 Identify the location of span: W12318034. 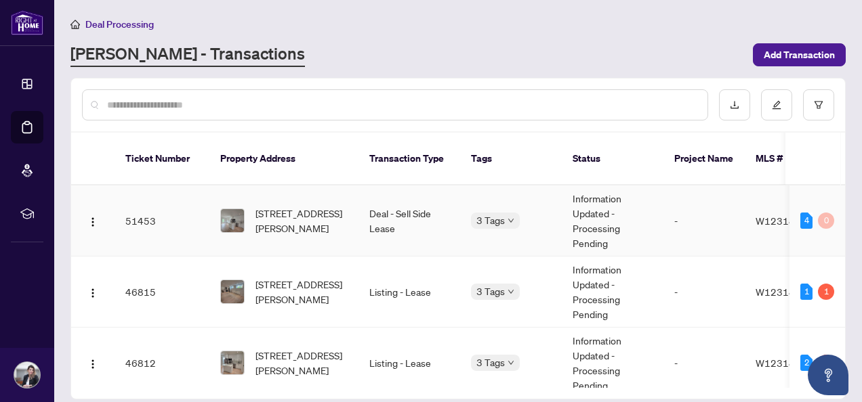
(784, 292).